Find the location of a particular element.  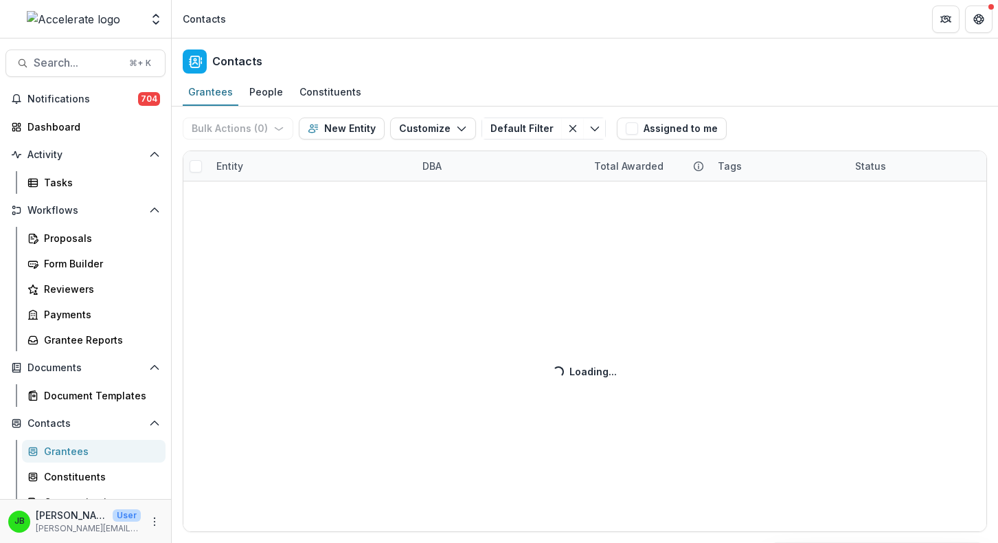

div: Form Builder is located at coordinates (99, 263).